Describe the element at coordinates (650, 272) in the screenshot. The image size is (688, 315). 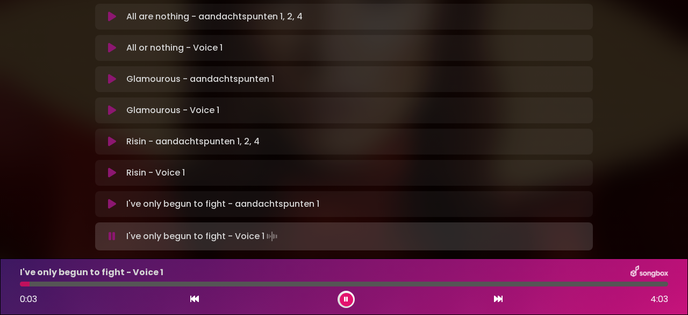
I see `img: songbox-logo-white.png` at that location.